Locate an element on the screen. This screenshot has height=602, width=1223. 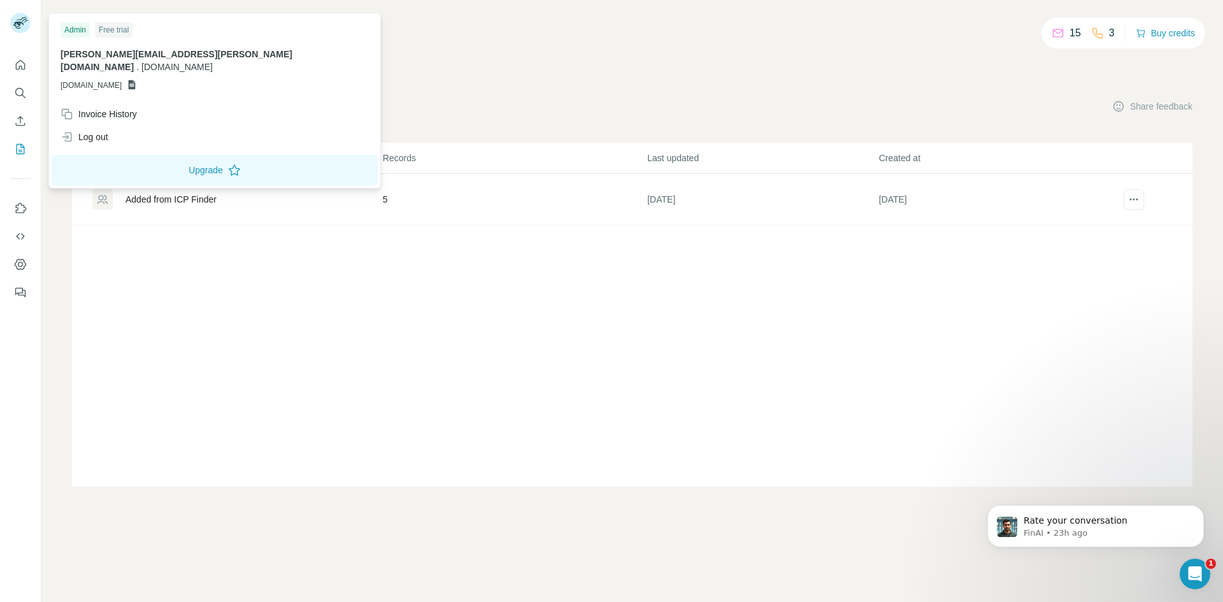
p: Last updated is located at coordinates (762, 158).